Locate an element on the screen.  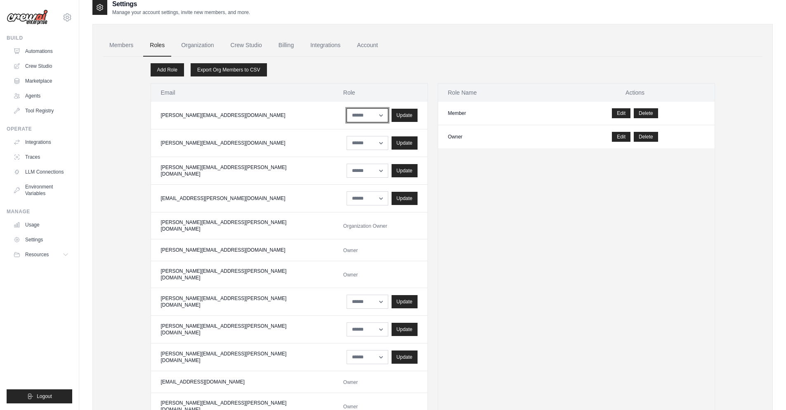
a: Settings is located at coordinates (41, 239).